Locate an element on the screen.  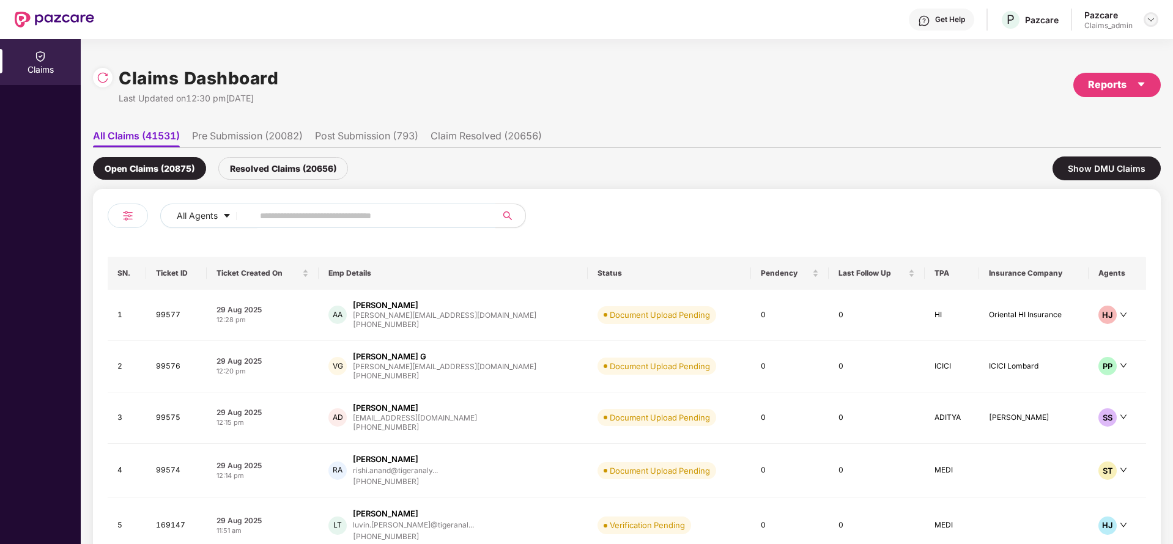
span: P is located at coordinates (1010, 20).